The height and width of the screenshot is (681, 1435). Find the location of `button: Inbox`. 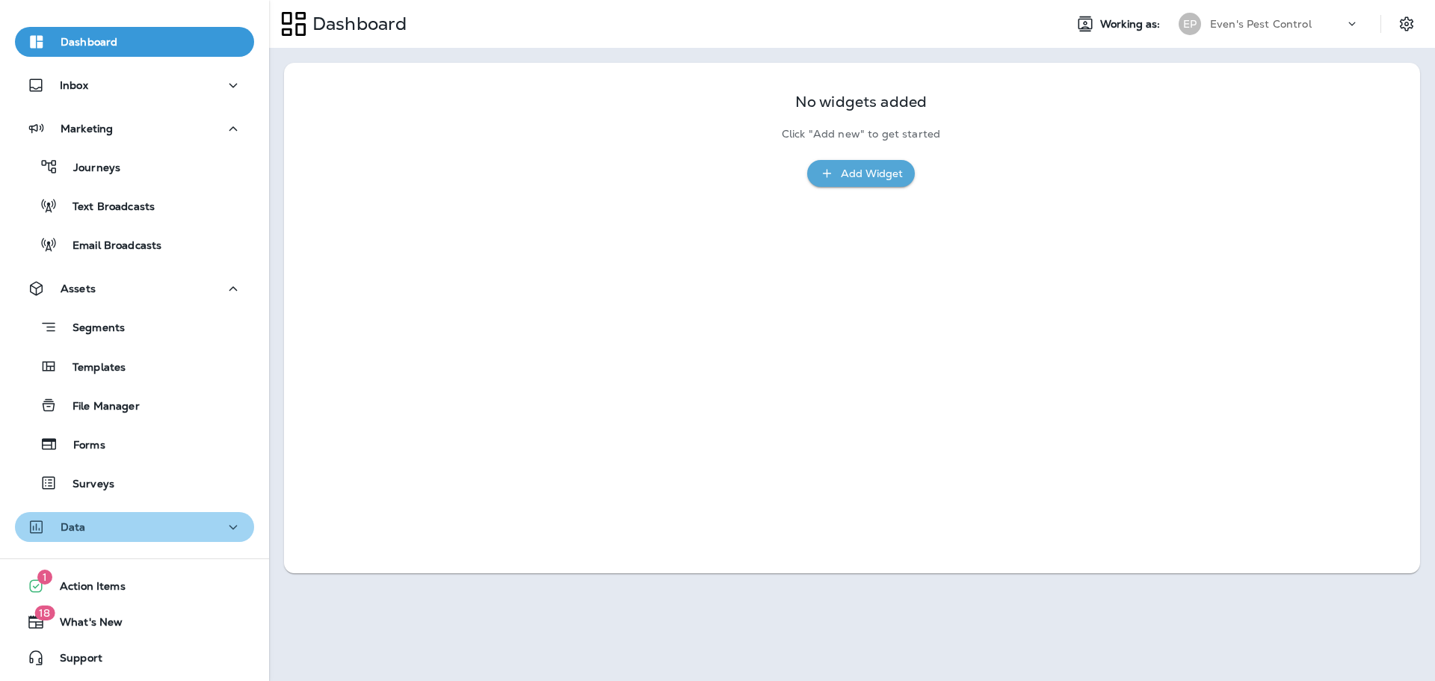

button: Inbox is located at coordinates (135, 85).